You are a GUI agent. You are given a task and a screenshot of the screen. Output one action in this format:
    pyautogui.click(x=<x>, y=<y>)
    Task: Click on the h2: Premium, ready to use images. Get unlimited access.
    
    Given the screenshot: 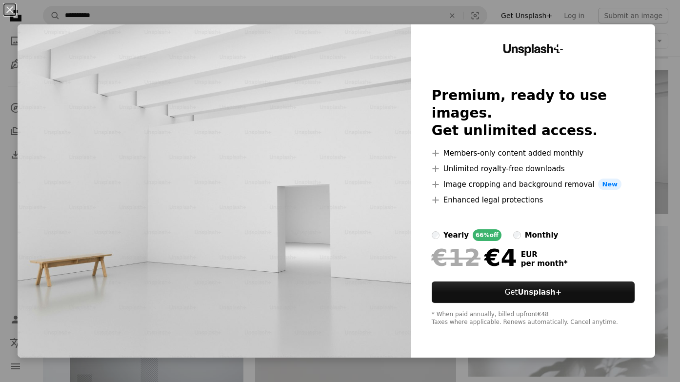 What is the action you would take?
    pyautogui.click(x=533, y=113)
    